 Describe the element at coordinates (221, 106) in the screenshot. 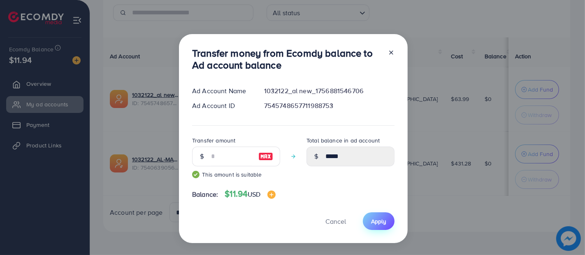

I see `div: Ad Account ID` at that location.